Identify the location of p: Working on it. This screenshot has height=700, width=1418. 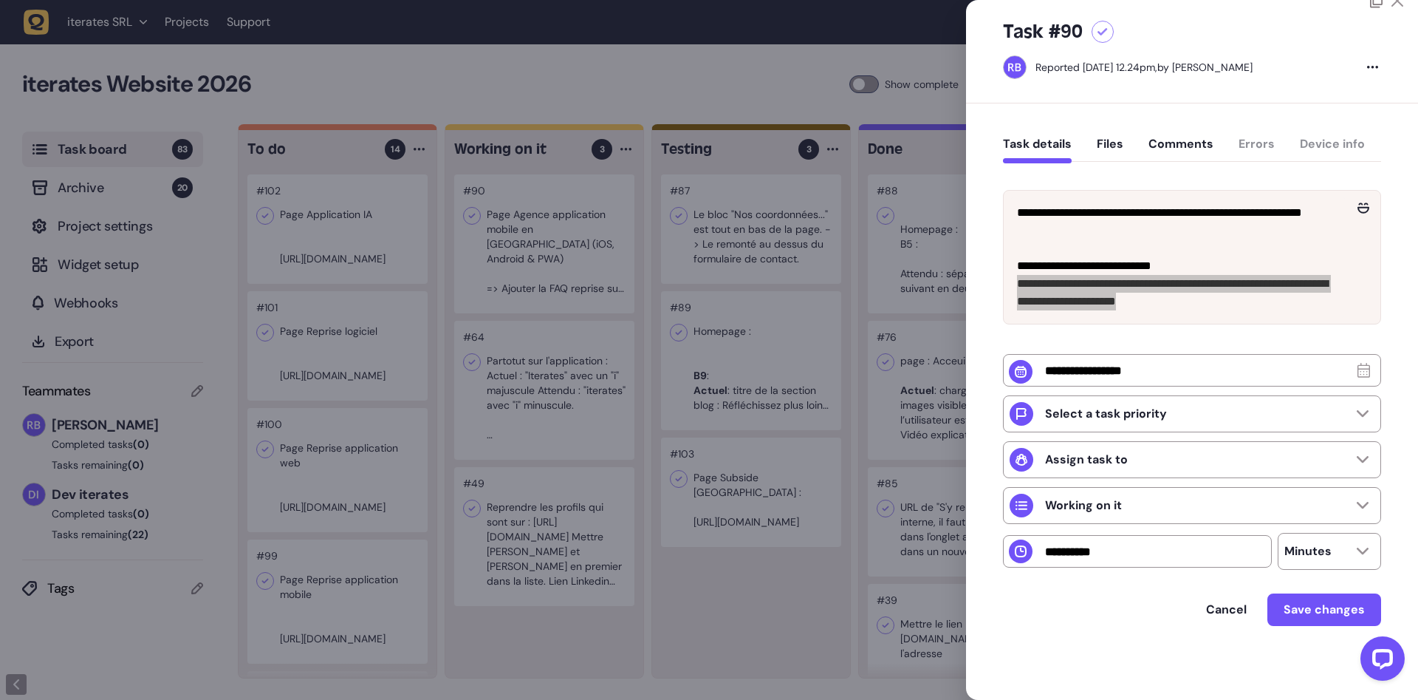
(1084, 505).